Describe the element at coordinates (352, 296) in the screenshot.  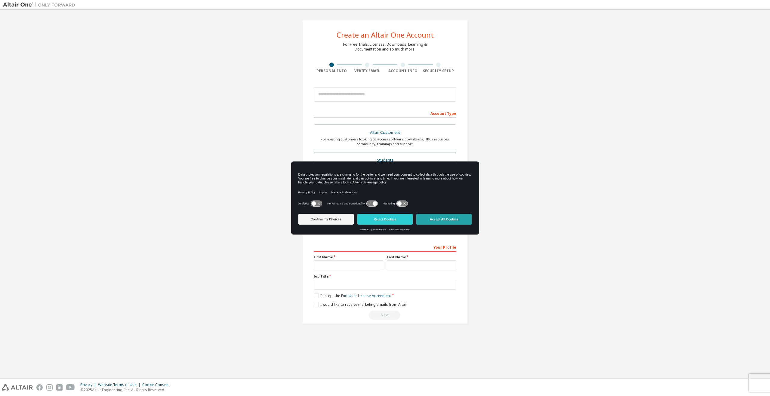
I see `label: I accept the` at that location.